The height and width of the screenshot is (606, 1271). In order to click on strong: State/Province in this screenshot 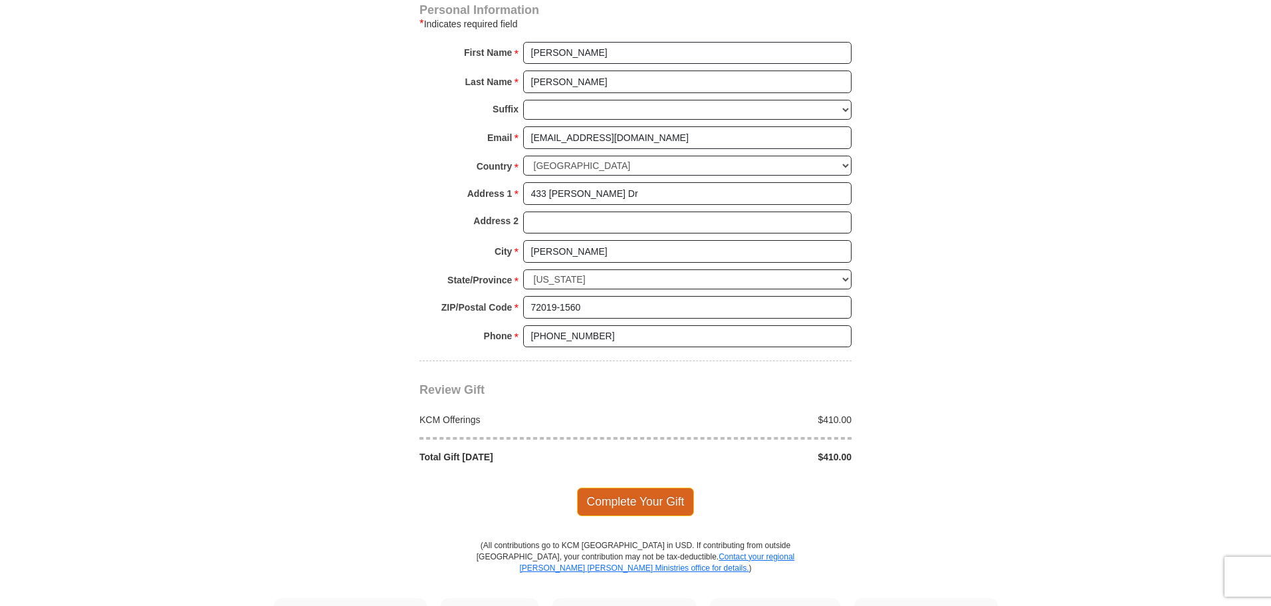, I will do `click(479, 280)`.